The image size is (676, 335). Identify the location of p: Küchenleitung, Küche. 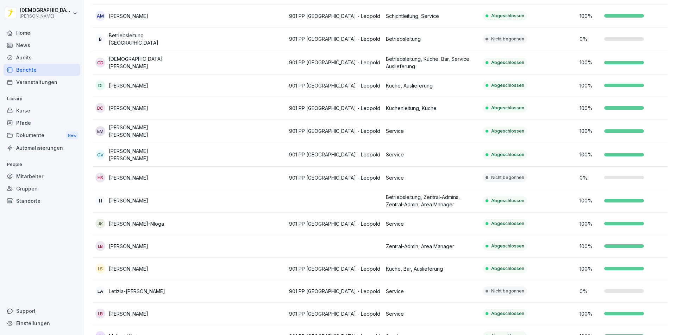
(431, 108).